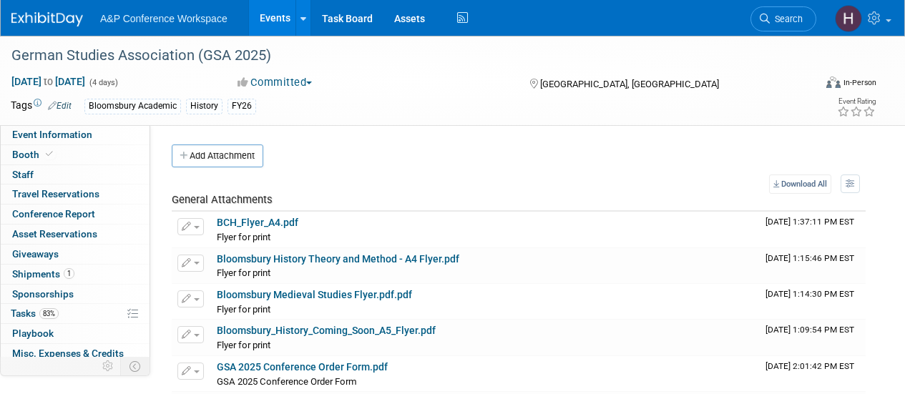 The width and height of the screenshot is (905, 394). Describe the element at coordinates (164, 19) in the screenshot. I see `span: A&P Conference Workspace` at that location.